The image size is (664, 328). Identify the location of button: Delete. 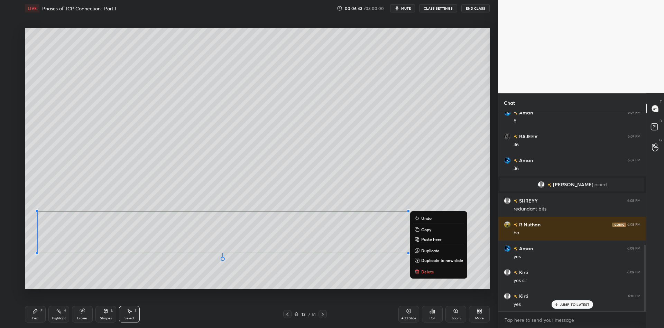
(438, 272).